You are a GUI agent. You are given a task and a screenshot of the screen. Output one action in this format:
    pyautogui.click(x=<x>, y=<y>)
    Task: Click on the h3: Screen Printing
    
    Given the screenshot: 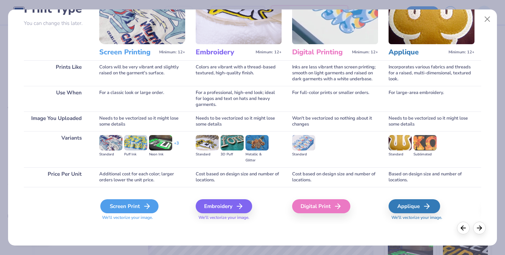 What is the action you would take?
    pyautogui.click(x=128, y=52)
    